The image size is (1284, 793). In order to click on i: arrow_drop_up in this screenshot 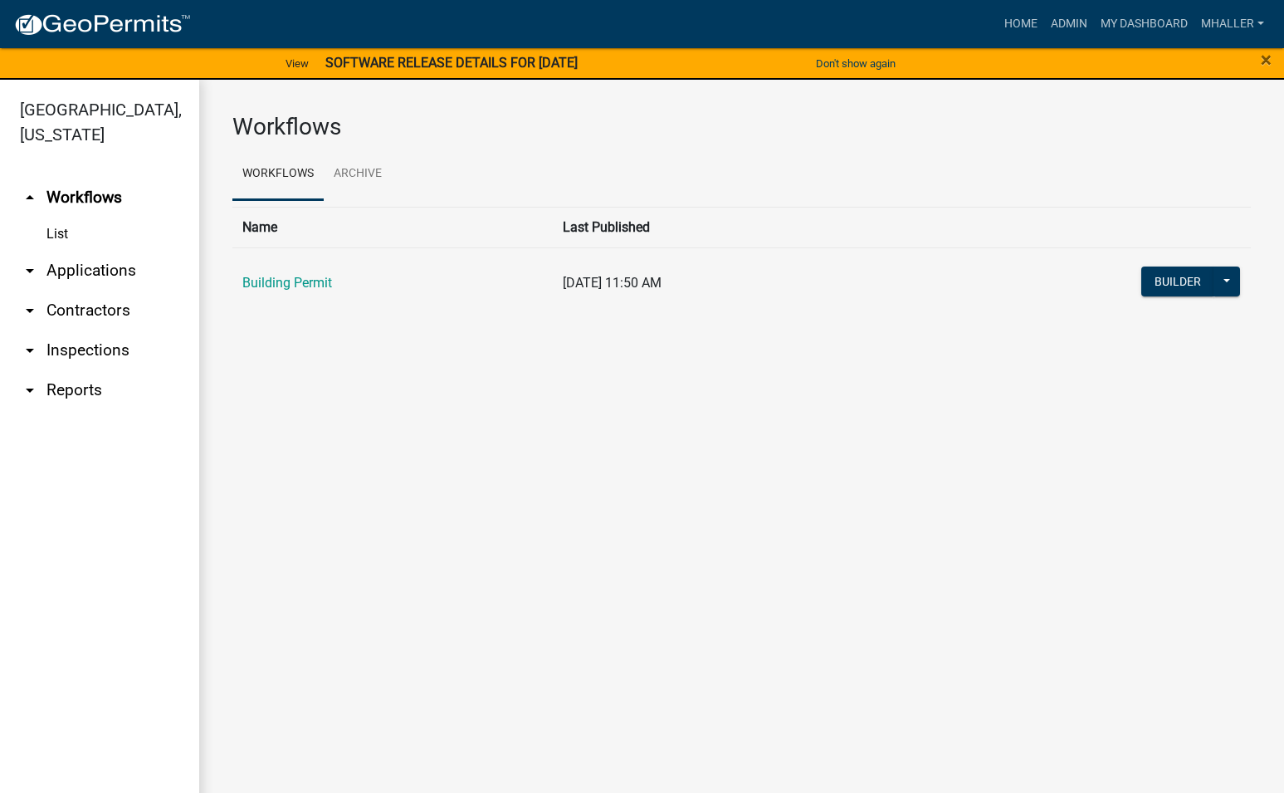, I will do `click(30, 198)`.